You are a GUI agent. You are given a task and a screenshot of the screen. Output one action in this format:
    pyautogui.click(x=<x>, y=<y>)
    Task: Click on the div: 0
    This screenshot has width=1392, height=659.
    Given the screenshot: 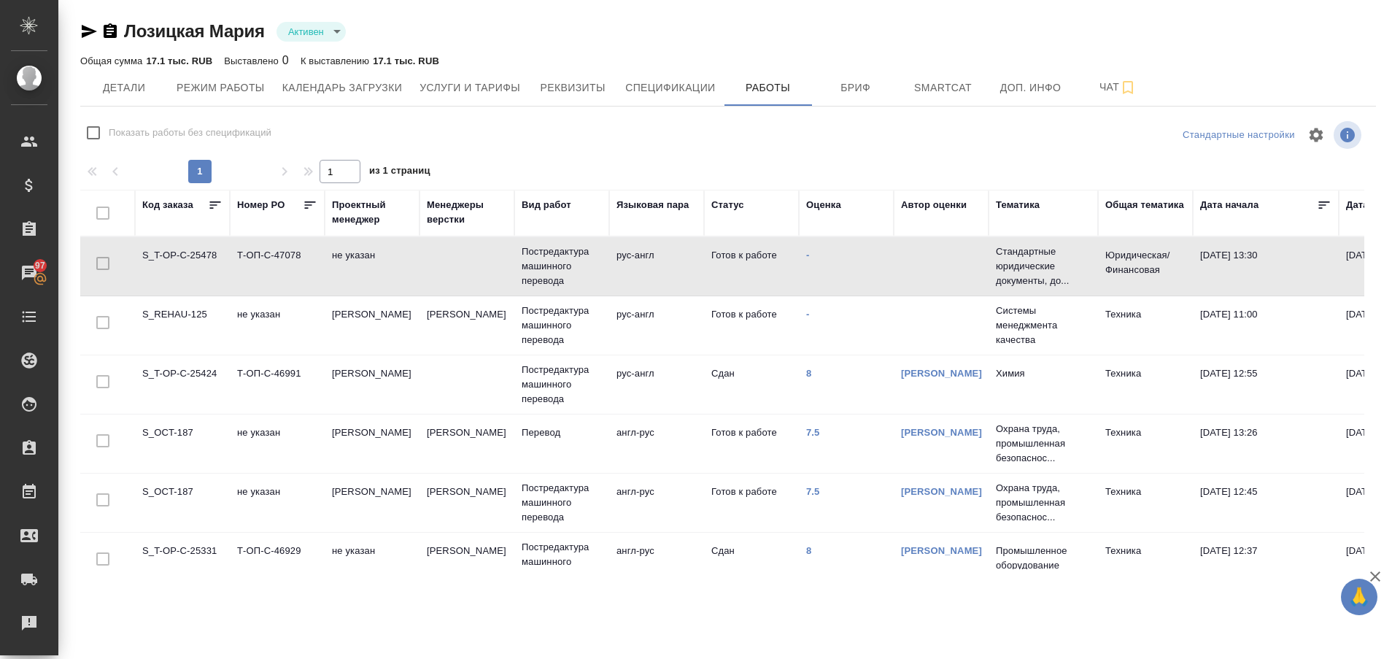 What is the action you would take?
    pyautogui.click(x=256, y=61)
    